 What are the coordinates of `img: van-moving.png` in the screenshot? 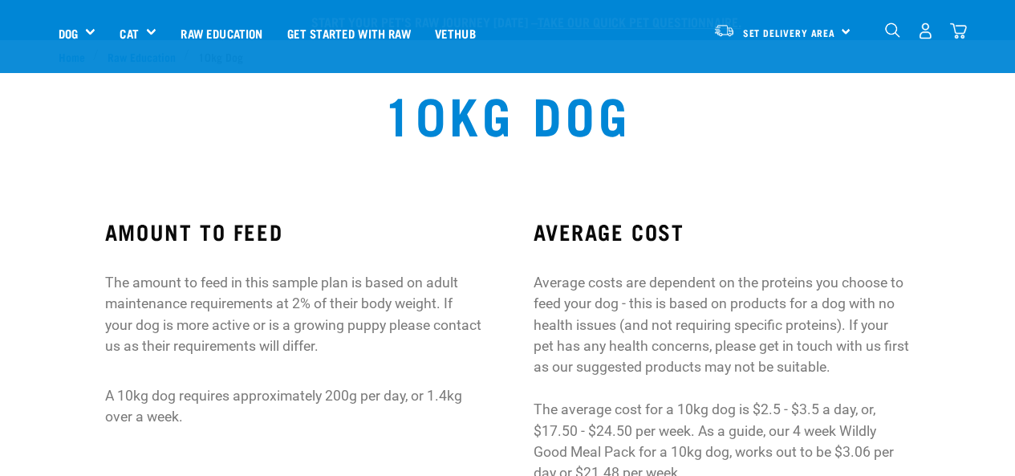 It's located at (724, 30).